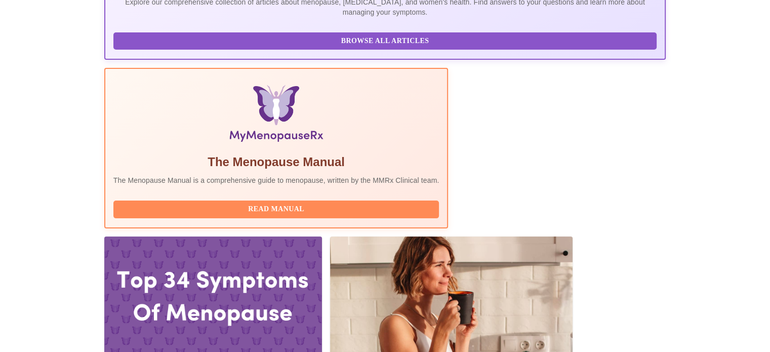  I want to click on img: Menopause Manual, so click(276, 115).